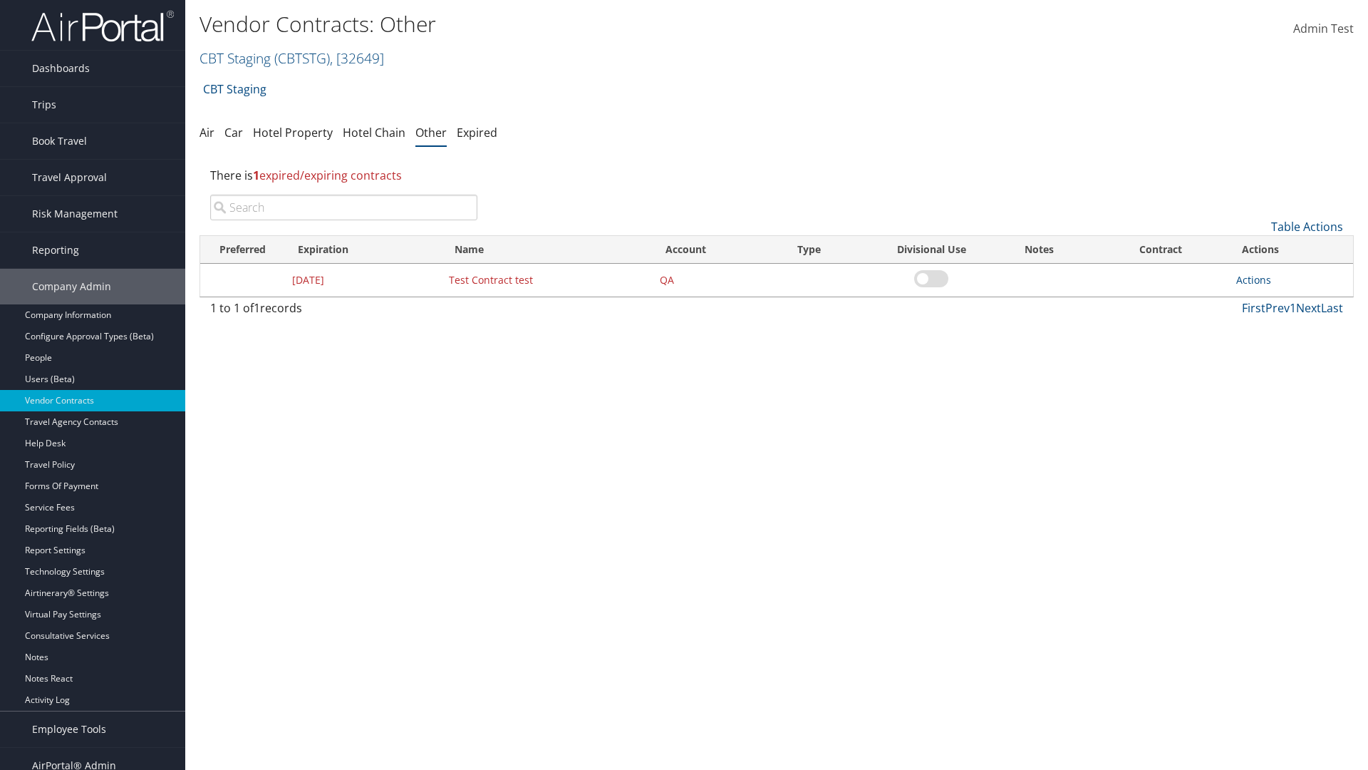 Image resolution: width=1368 pixels, height=770 pixels. What do you see at coordinates (69, 177) in the screenshot?
I see `span: Travel Approval` at bounding box center [69, 177].